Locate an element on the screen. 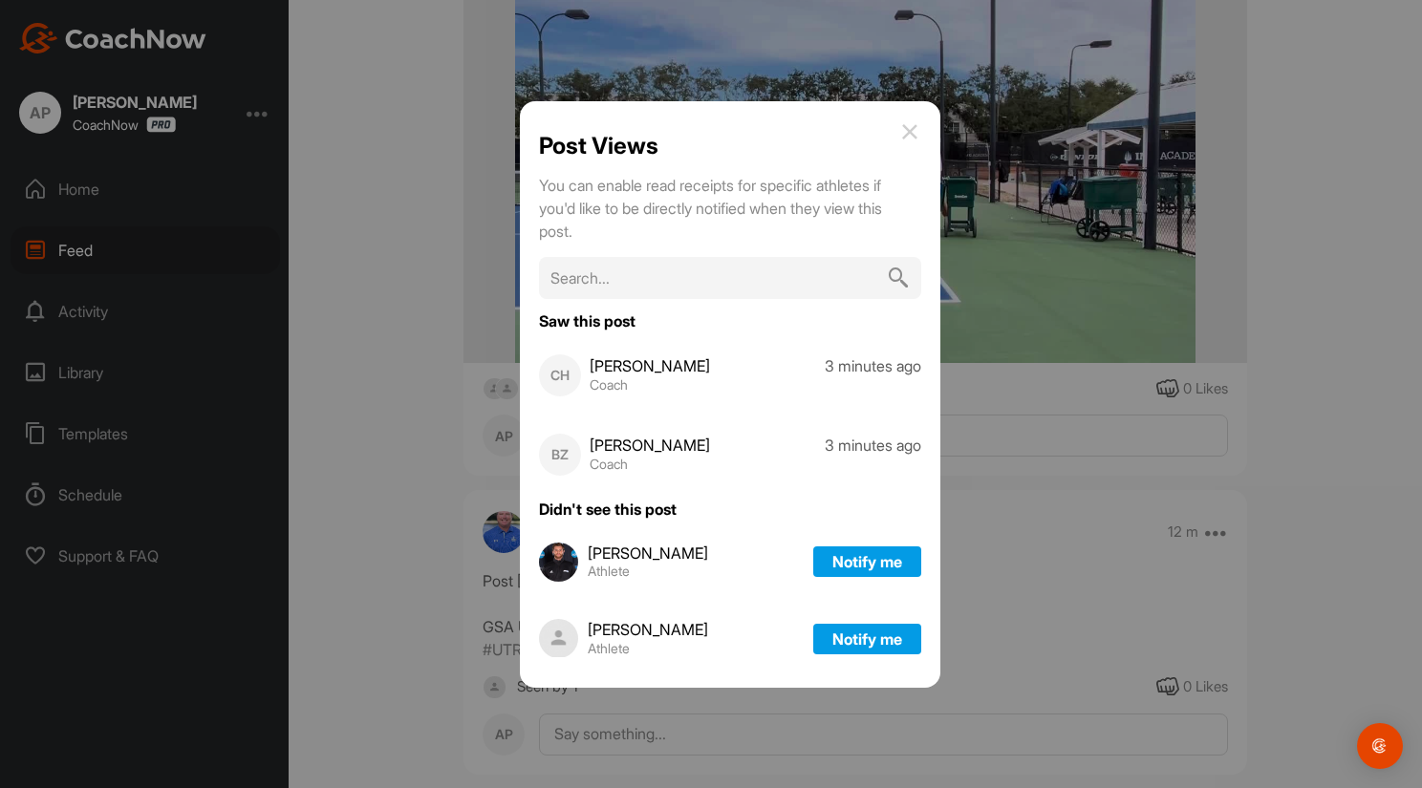 The width and height of the screenshot is (1422, 788). div: You can enable read receipts for specific athletes if you'd like to be directly notified when the... is located at coordinates (711, 208).